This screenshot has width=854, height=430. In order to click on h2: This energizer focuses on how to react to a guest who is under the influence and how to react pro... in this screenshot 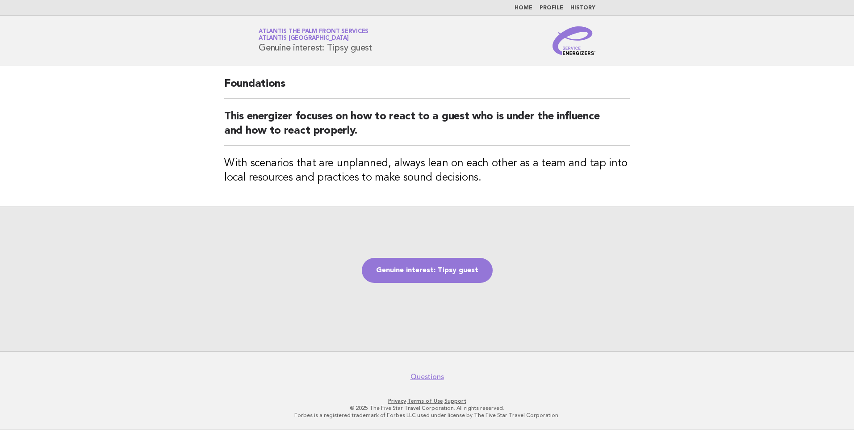, I will do `click(427, 127)`.